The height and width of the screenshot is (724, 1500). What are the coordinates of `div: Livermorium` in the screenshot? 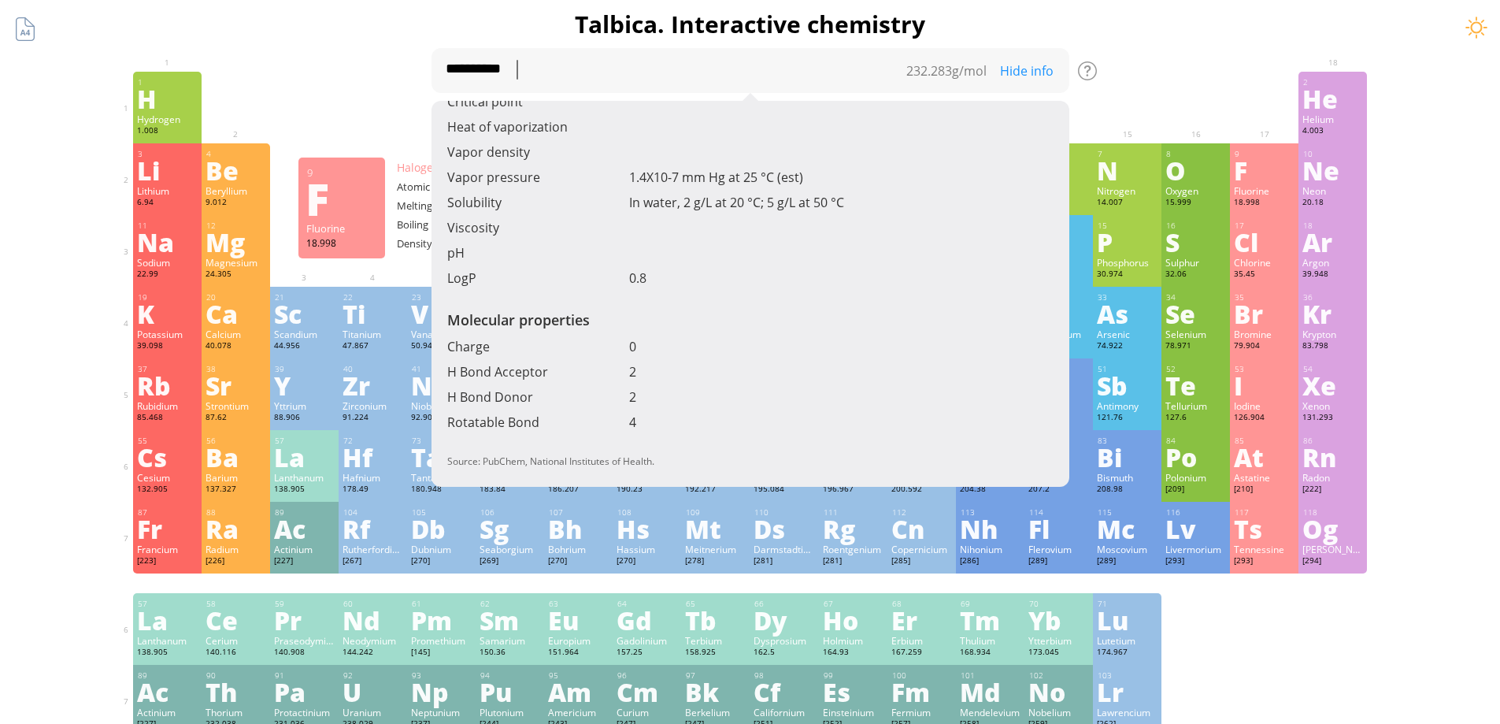 It's located at (1195, 549).